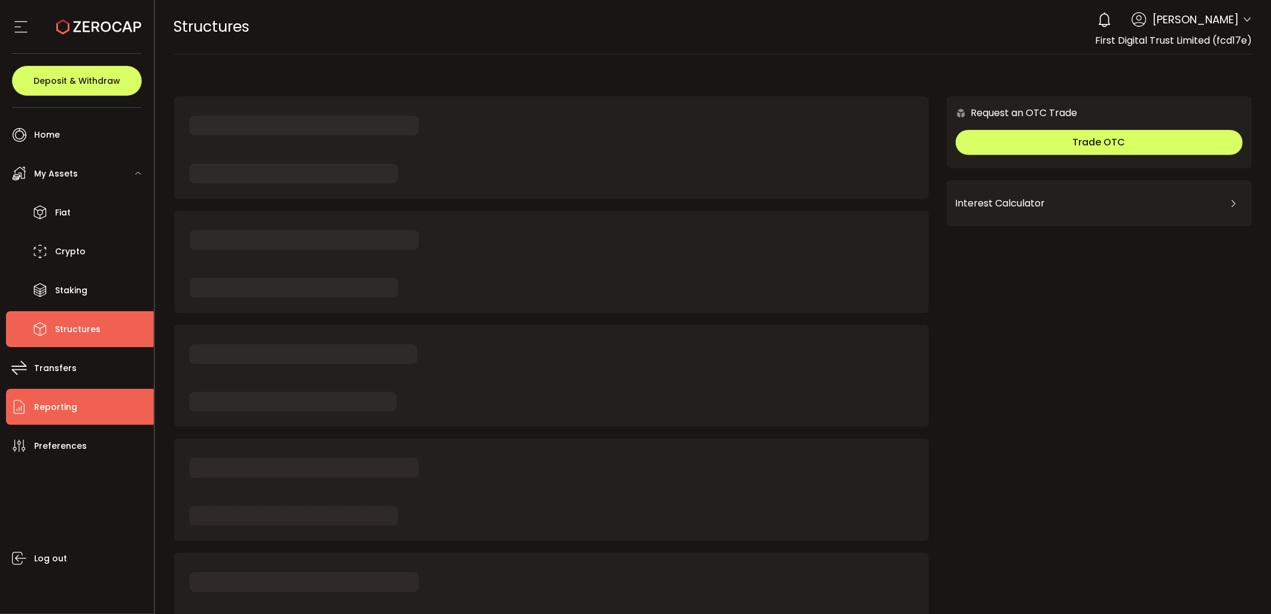 The height and width of the screenshot is (614, 1271). I want to click on div: Request an OTC Trade, so click(1012, 112).